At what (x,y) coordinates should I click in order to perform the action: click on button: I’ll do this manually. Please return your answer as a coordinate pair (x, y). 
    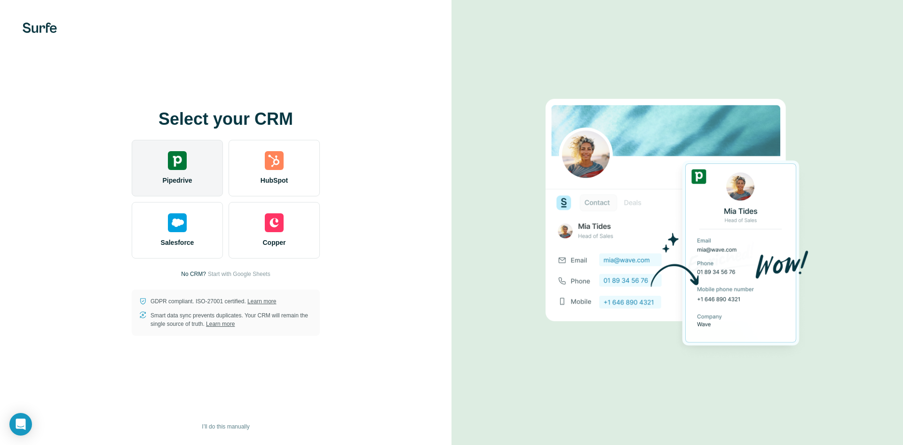
    Looking at the image, I should click on (225, 426).